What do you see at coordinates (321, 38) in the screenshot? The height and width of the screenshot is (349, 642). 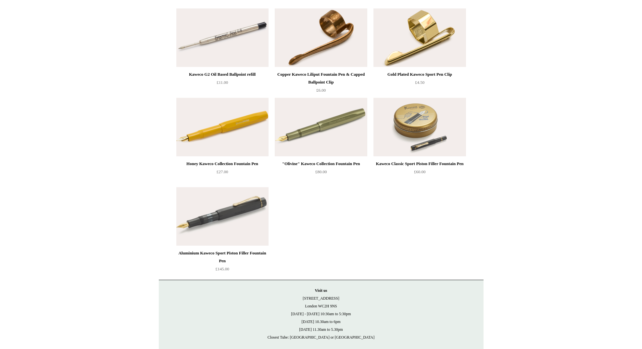 I see `a: Copper Kaweco Liliput Fountain Pen & Capped Ballpoint Clip Copper Kaweco Liliput Fountain Pen & C...` at bounding box center [321, 38].